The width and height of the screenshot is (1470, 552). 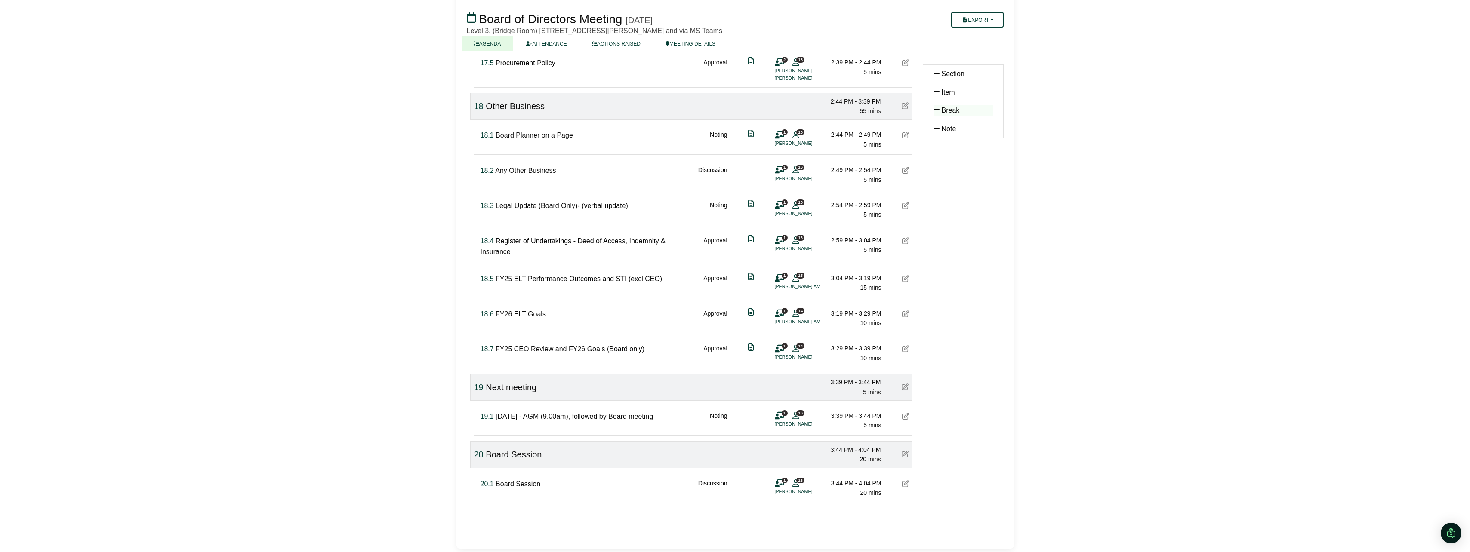 What do you see at coordinates (785, 59) in the screenshot?
I see `span: 2` at bounding box center [785, 59].